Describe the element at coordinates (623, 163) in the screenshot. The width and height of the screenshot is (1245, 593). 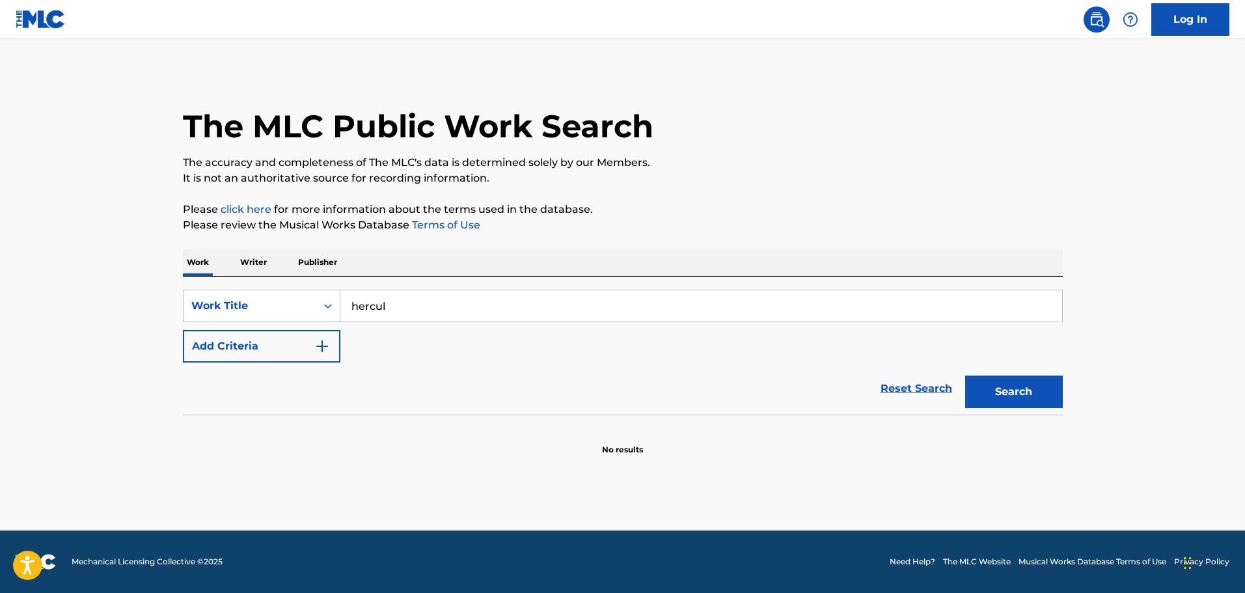
I see `p: The accuracy and completeness of The MLC's data is determined solely by our Members.` at that location.